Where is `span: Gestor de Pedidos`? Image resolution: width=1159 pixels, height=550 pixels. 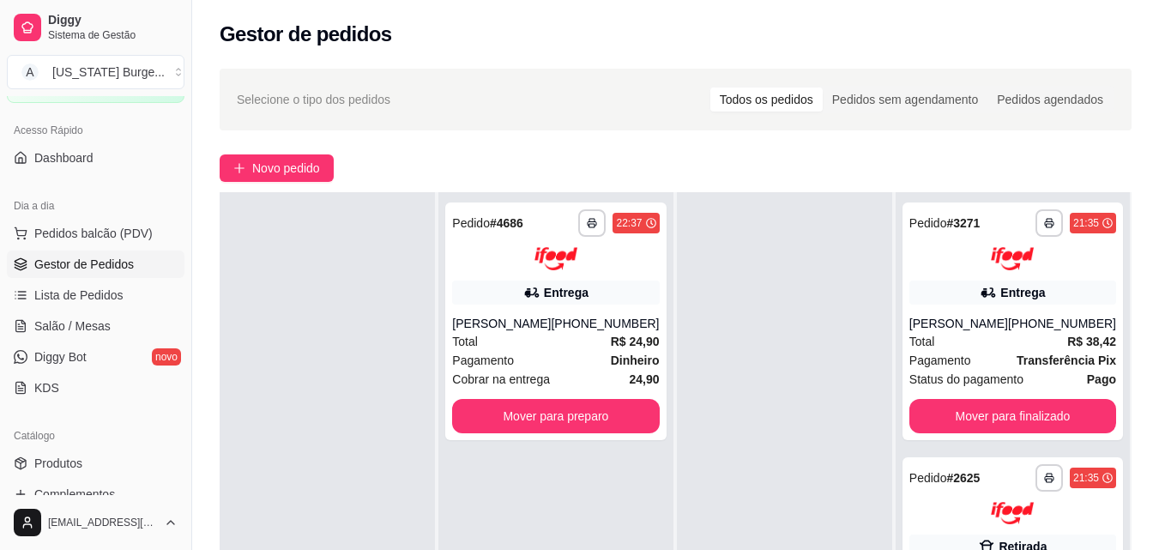 span: Gestor de Pedidos is located at coordinates (84, 264).